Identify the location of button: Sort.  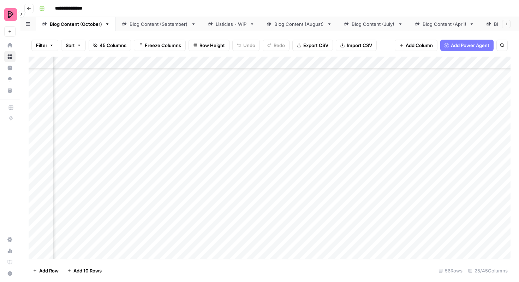
(73, 45).